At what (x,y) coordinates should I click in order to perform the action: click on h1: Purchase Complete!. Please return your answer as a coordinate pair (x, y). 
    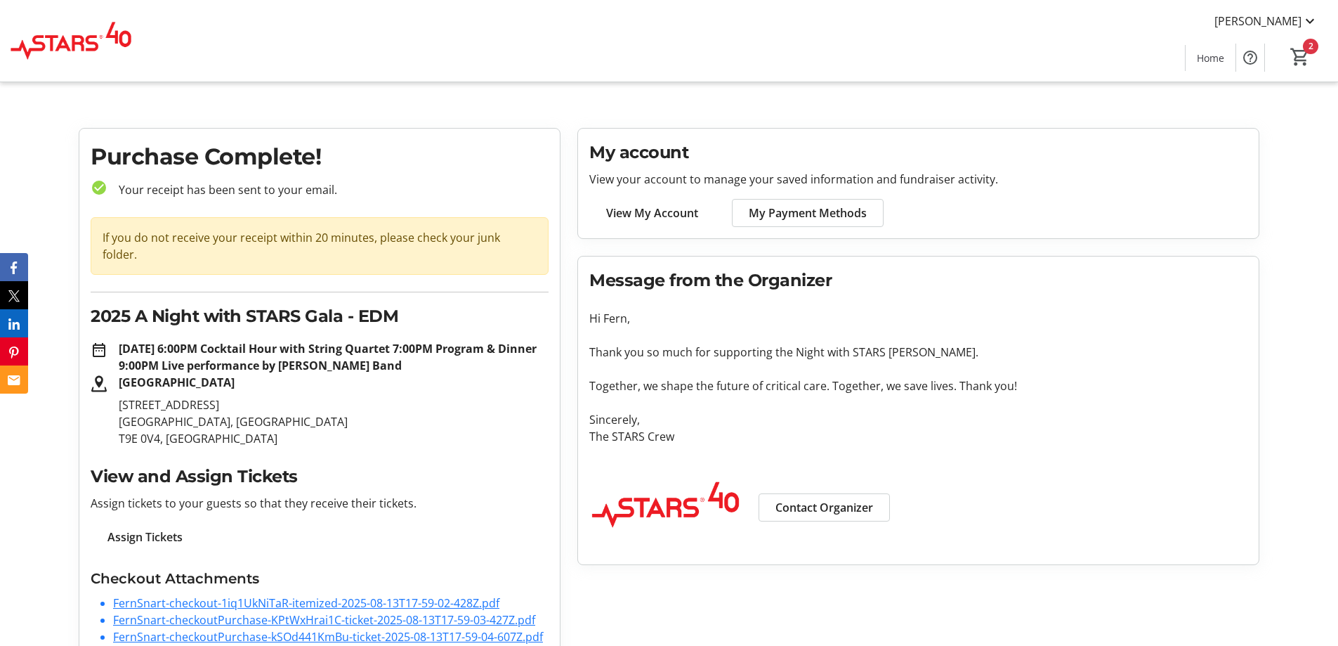
    Looking at the image, I should click on (320, 157).